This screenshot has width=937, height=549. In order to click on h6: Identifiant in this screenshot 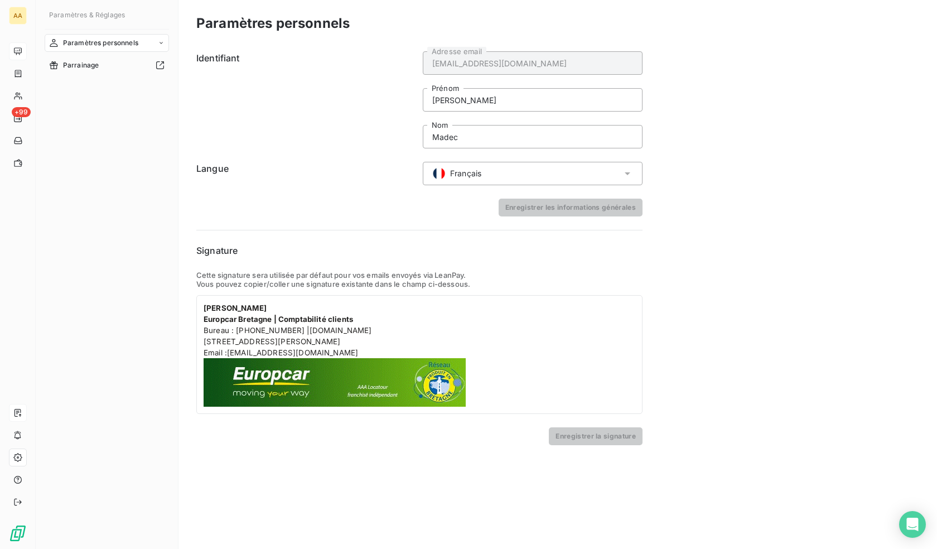, I will do `click(306, 100)`.